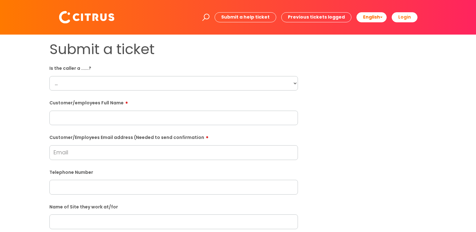  Describe the element at coordinates (372, 17) in the screenshot. I see `span: English` at that location.